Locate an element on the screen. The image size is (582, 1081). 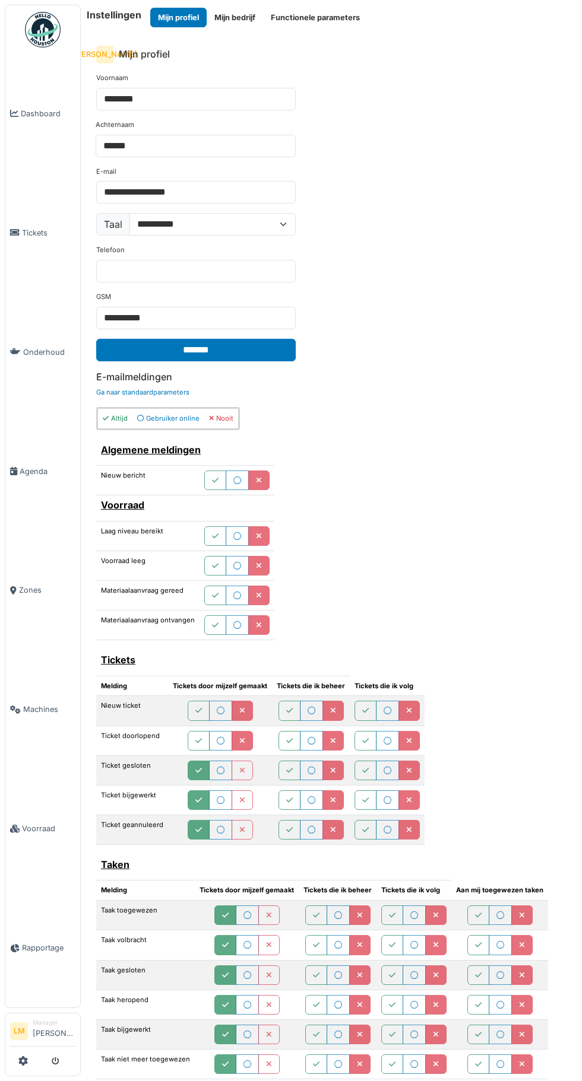
span: Zones is located at coordinates (47, 590).